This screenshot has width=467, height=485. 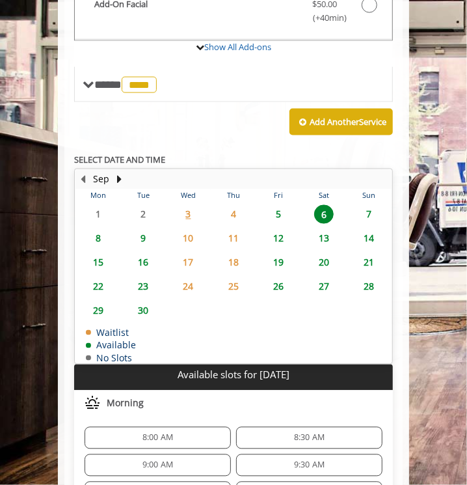 I want to click on td: Select day30, so click(x=143, y=310).